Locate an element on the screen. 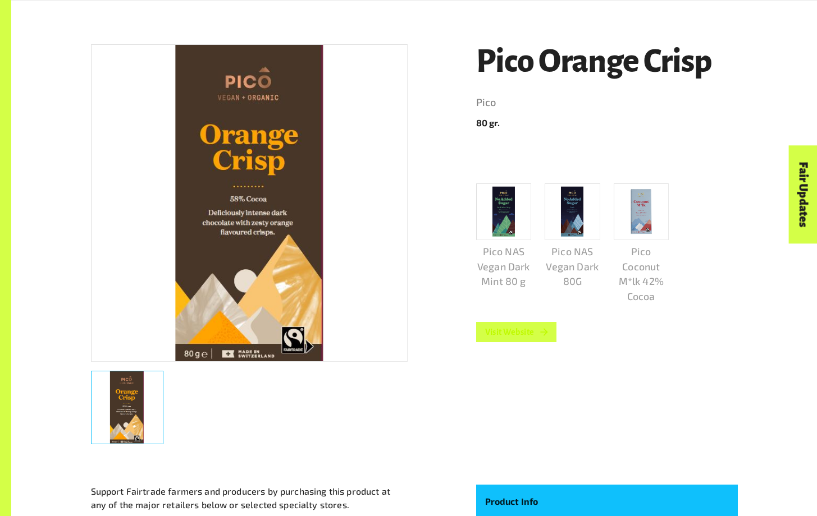 The height and width of the screenshot is (516, 817). a: Pico NAS Vegan Dark 80G is located at coordinates (572, 236).